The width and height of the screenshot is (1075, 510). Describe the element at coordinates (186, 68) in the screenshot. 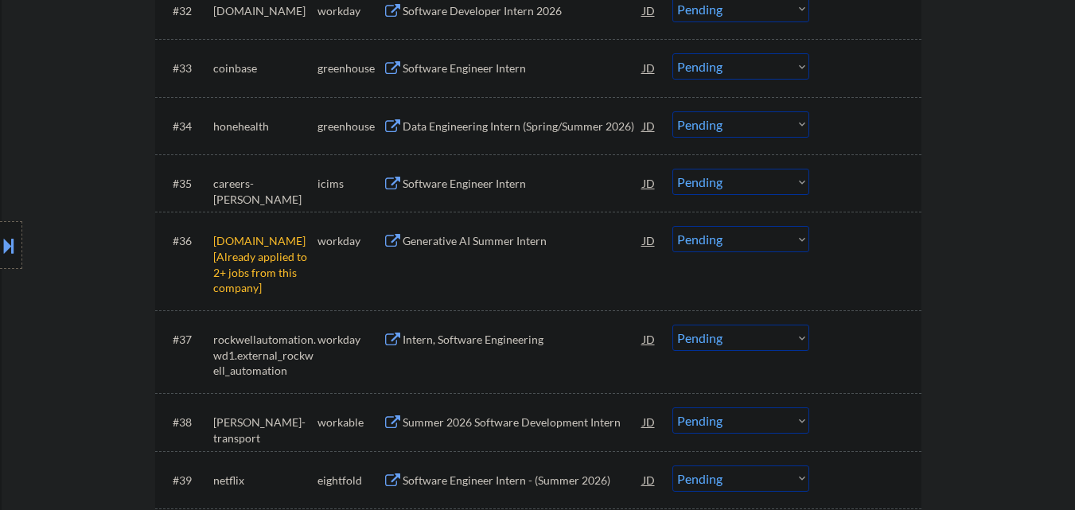

I see `div: #33` at that location.